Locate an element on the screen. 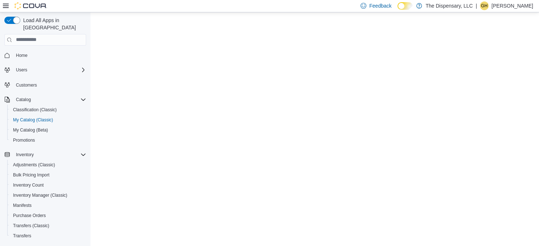 This screenshot has height=246, width=539. button: Inventory Manager (Classic) is located at coordinates (48, 195).